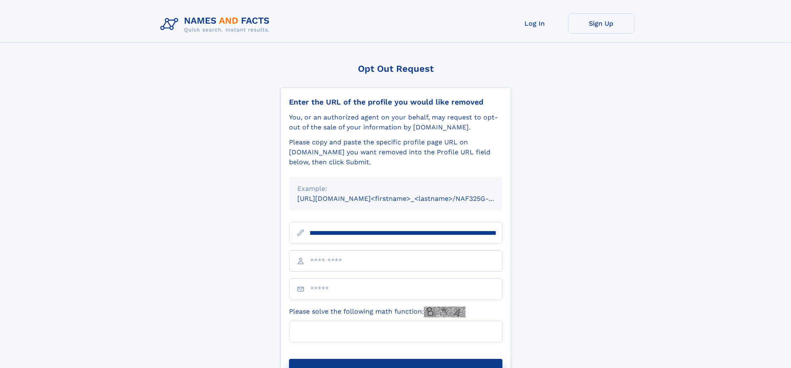  What do you see at coordinates (396, 102) in the screenshot?
I see `div: Enter the URL of the profile you would like removed` at bounding box center [396, 102].